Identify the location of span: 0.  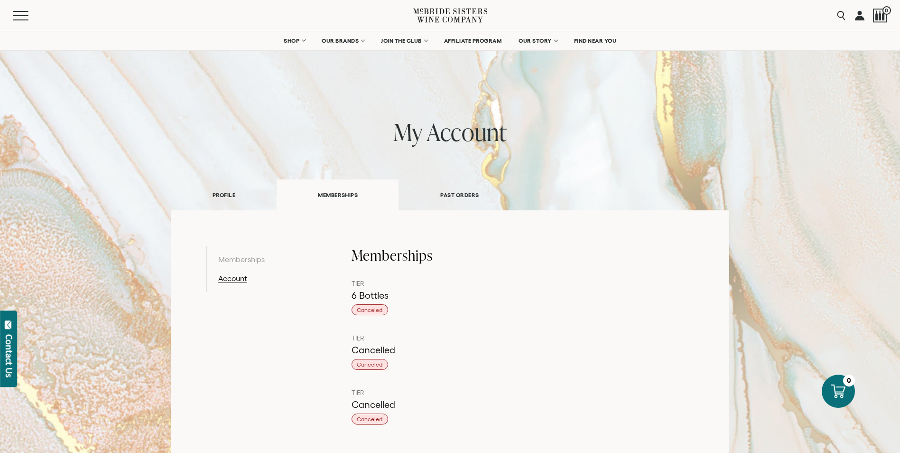
(887, 10).